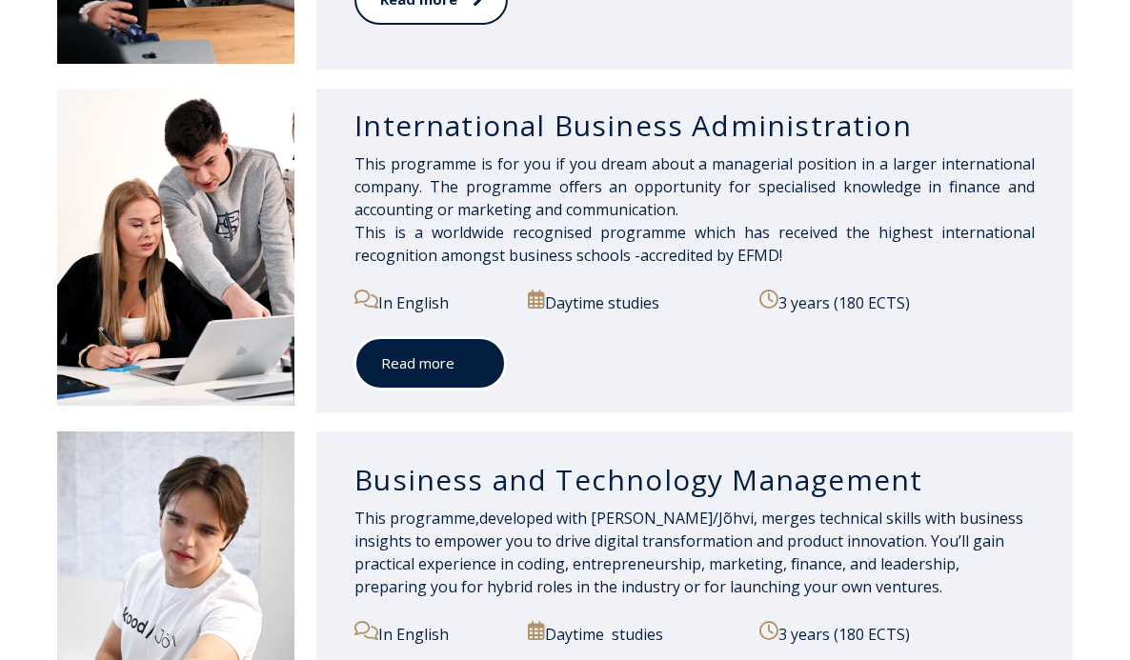  What do you see at coordinates (695, 480) in the screenshot?
I see `h3: Business and Technology Management` at bounding box center [695, 480].